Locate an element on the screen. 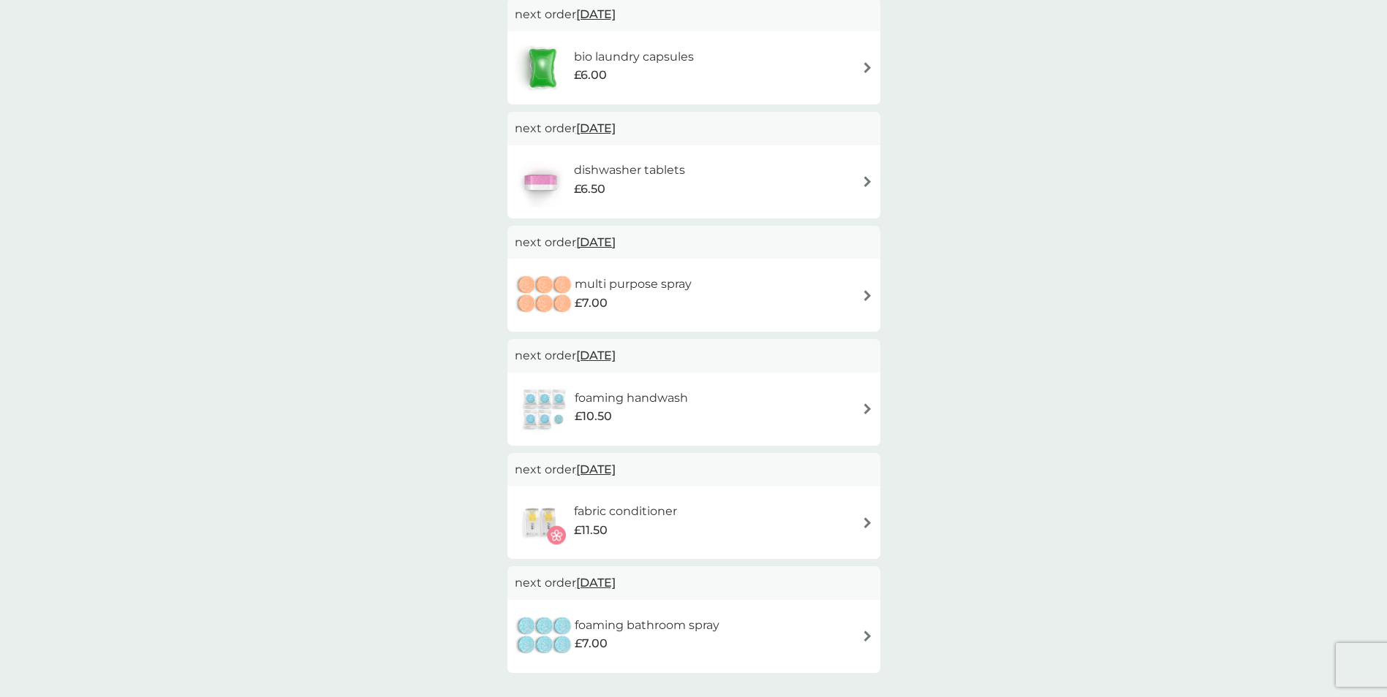 The width and height of the screenshot is (1387, 697). h6: bio laundry capsules is located at coordinates (634, 57).